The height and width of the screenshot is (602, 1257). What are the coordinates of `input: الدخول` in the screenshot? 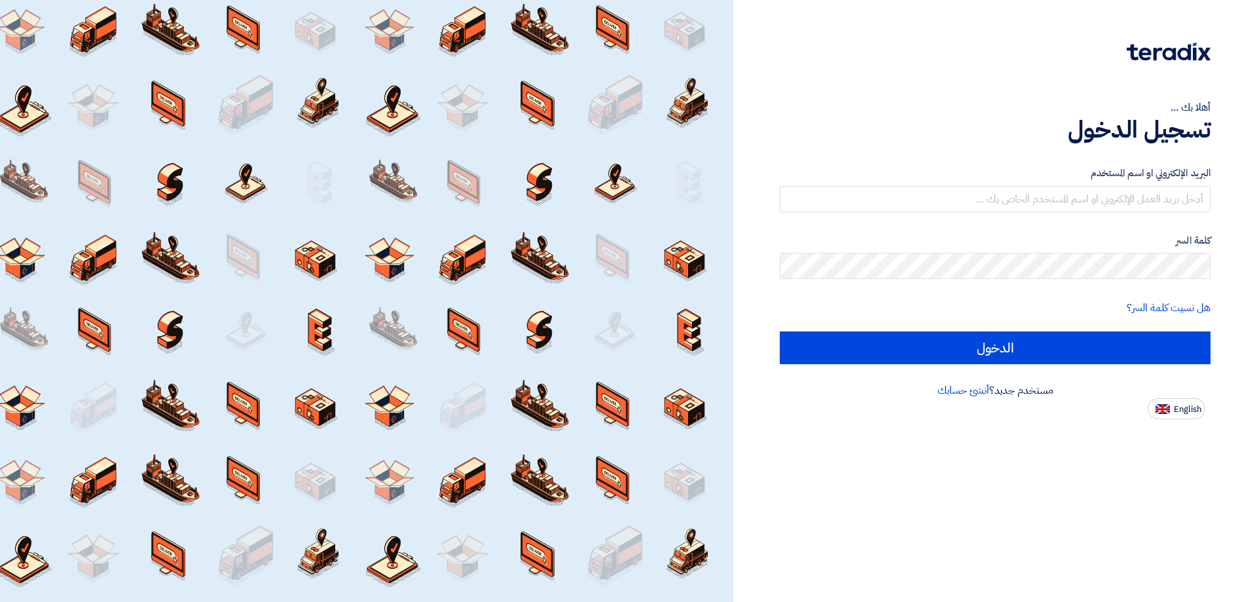 It's located at (995, 348).